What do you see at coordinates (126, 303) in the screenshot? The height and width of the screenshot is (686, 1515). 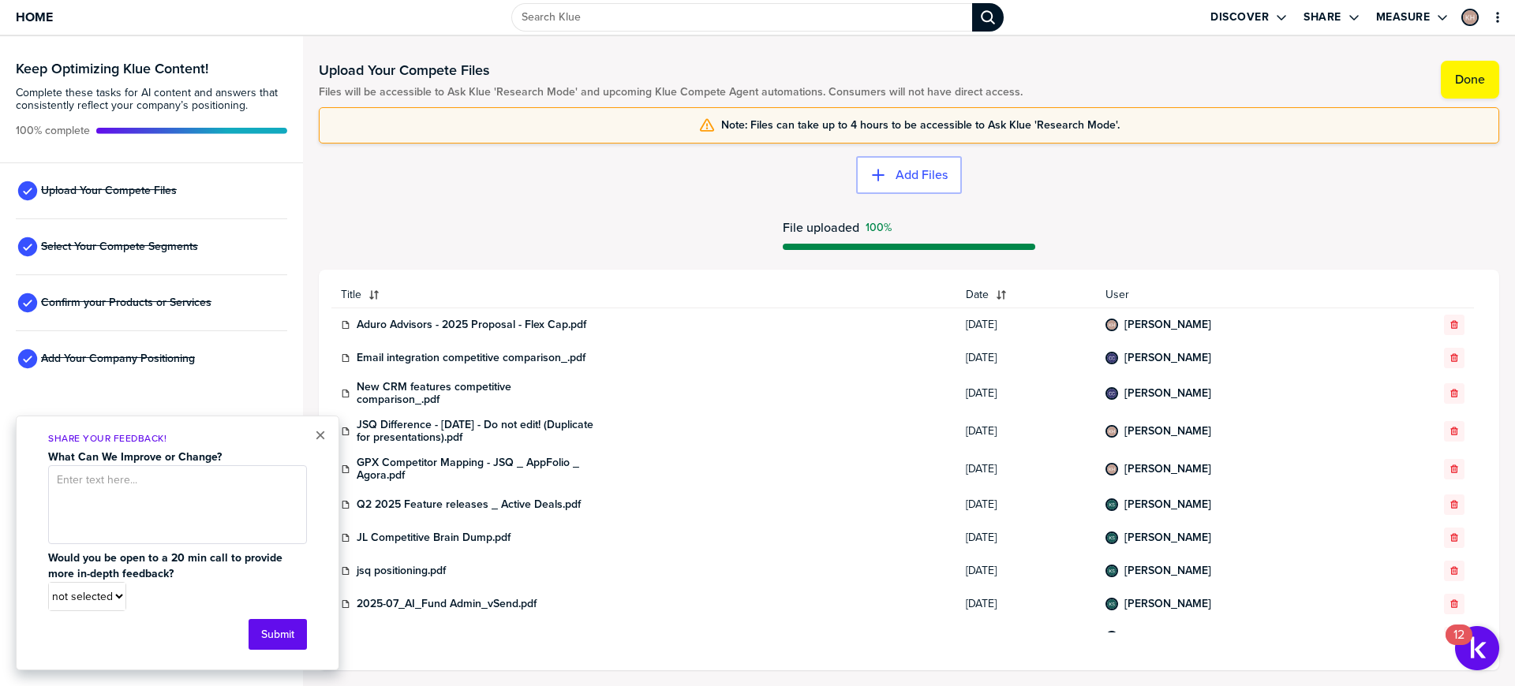 I see `span: Confirm your Products or Services` at bounding box center [126, 303].